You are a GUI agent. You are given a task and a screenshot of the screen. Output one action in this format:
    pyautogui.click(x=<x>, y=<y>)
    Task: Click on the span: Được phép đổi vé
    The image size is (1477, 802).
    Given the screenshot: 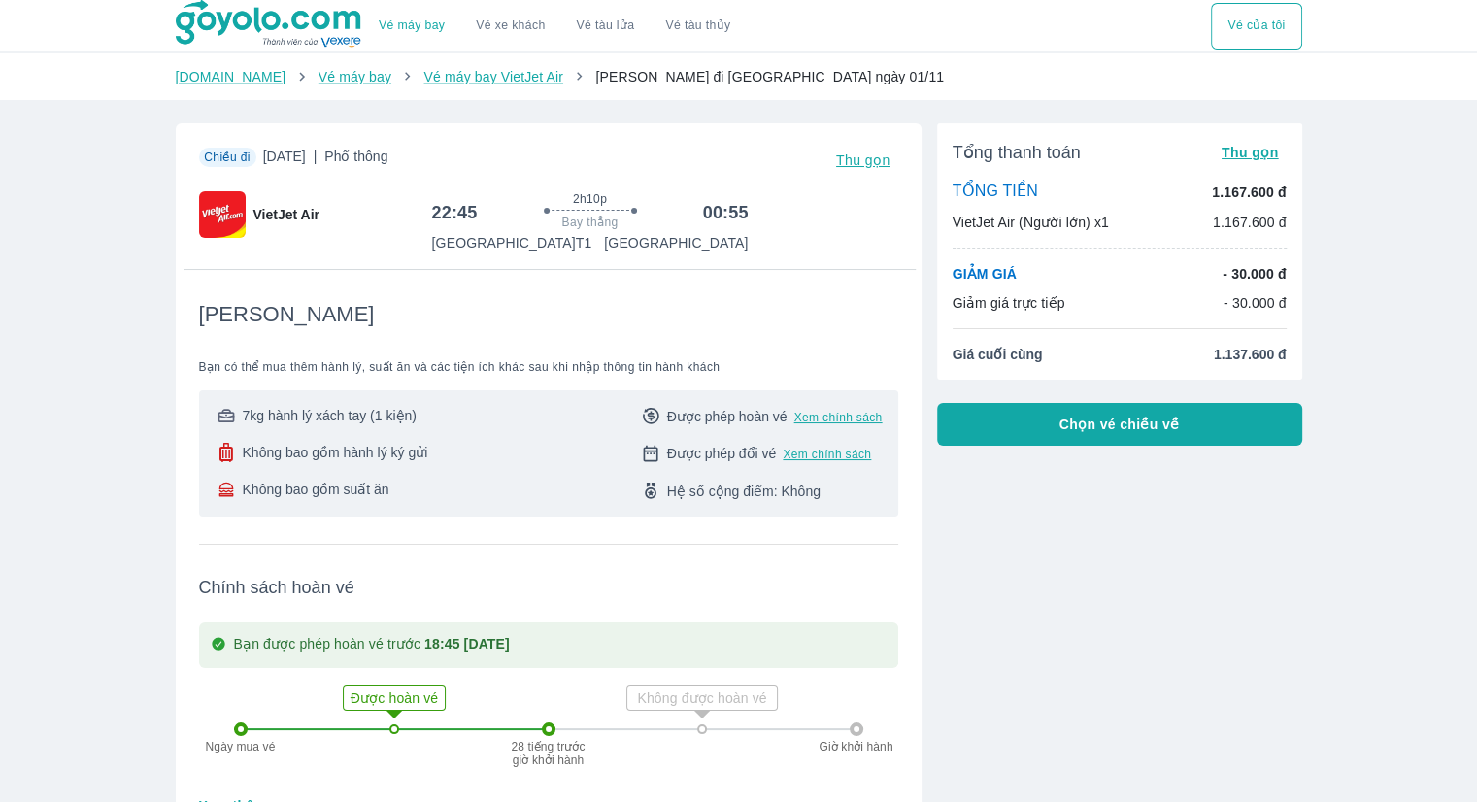 What is the action you would take?
    pyautogui.click(x=722, y=454)
    